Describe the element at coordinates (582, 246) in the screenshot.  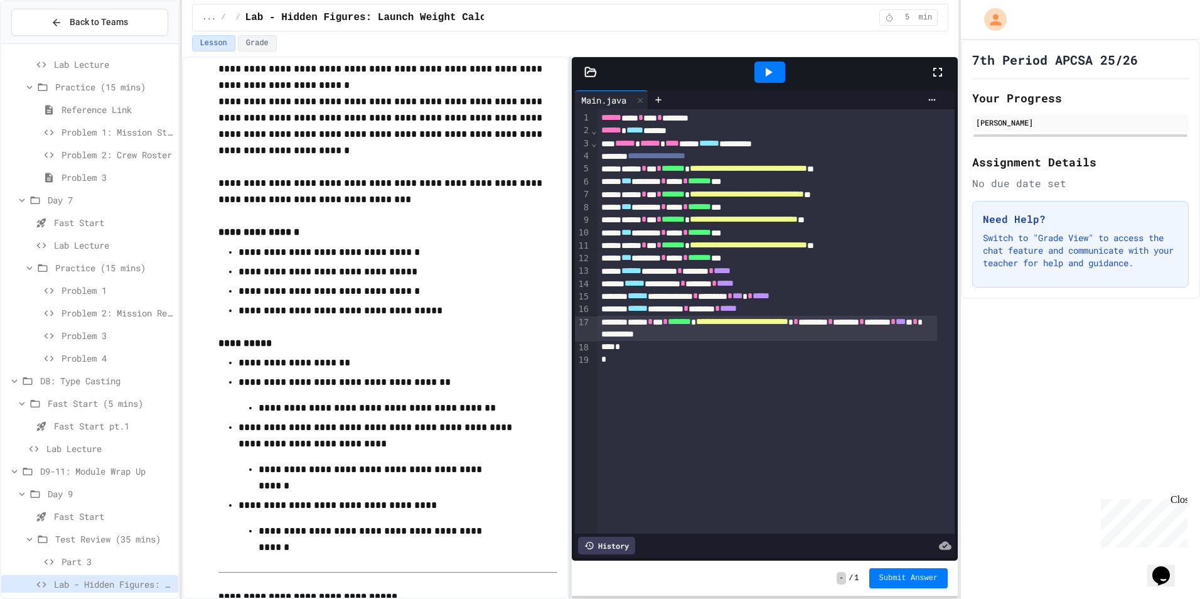
I see `div: 11` at that location.